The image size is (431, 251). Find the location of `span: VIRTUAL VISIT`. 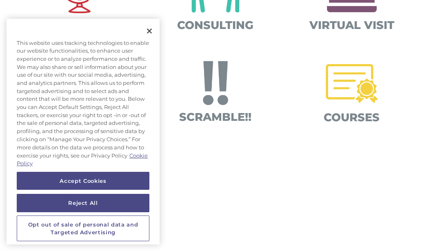

span: VIRTUAL VISIT is located at coordinates (352, 25).